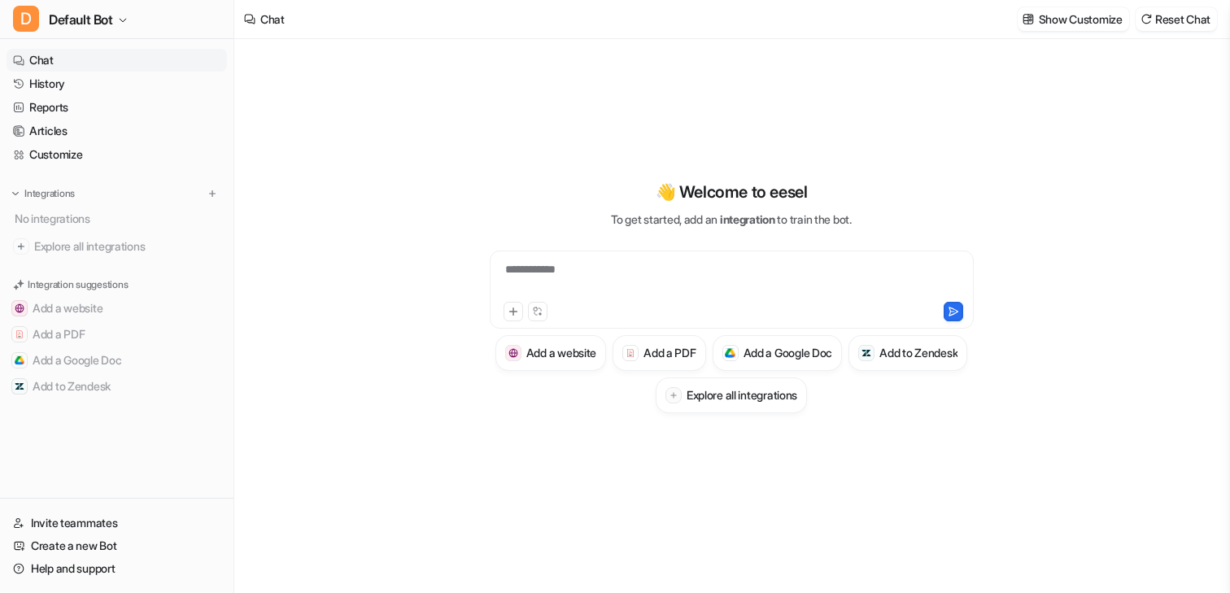 The height and width of the screenshot is (593, 1230). I want to click on h3: Explore all integrations, so click(742, 395).